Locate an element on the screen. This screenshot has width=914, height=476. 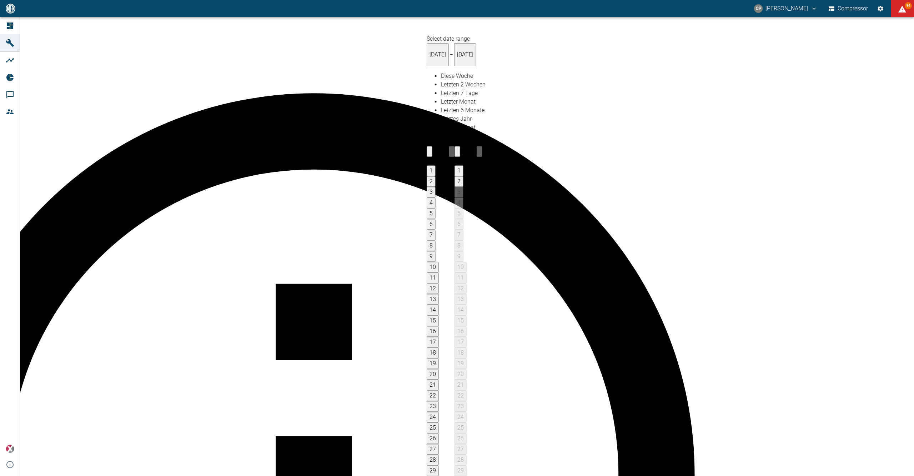
div: Letztes Jahr is located at coordinates (463, 119).